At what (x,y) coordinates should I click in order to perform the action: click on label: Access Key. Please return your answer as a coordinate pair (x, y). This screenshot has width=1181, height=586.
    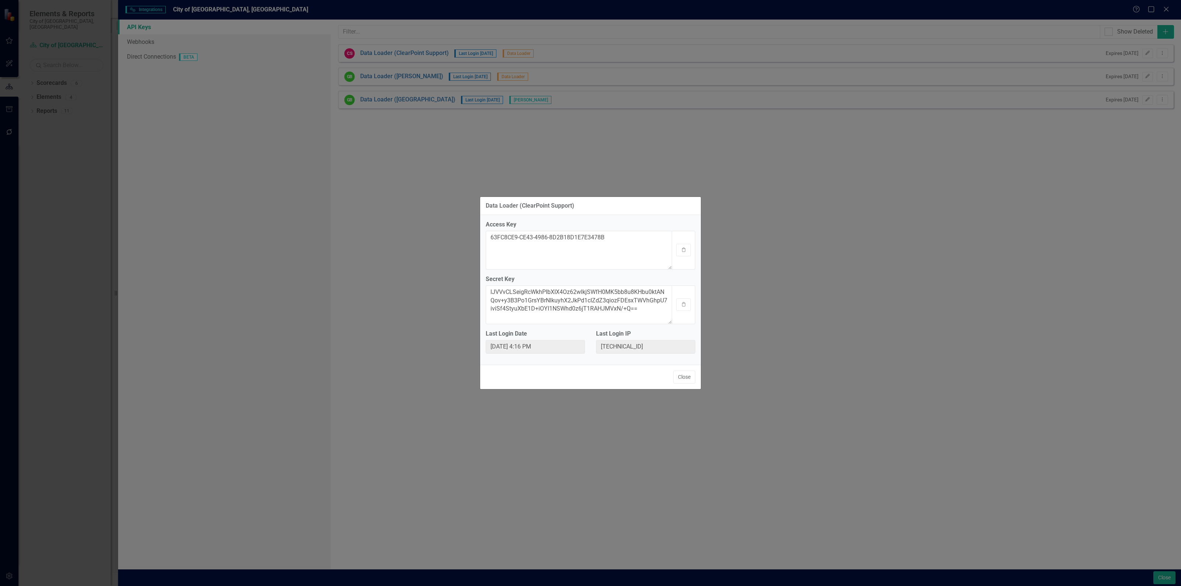
    Looking at the image, I should click on (590, 225).